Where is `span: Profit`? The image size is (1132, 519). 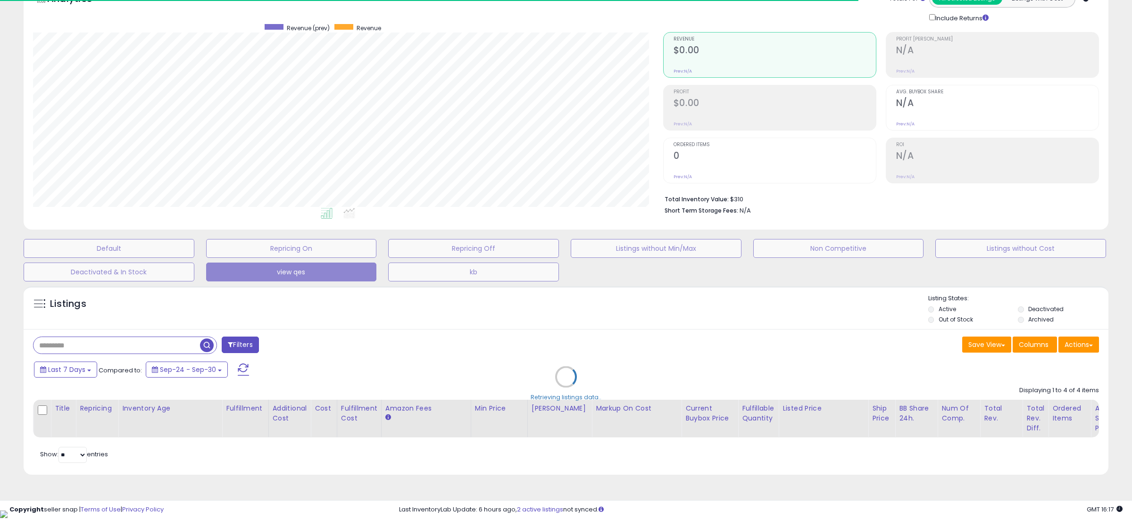 span: Profit is located at coordinates (775, 92).